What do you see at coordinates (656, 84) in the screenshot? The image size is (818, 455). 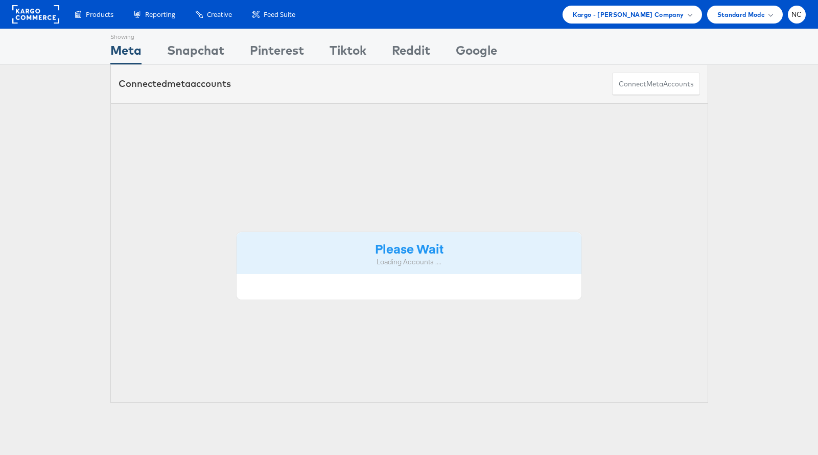 I see `button: ConnectmetaAccounts` at bounding box center [656, 84].